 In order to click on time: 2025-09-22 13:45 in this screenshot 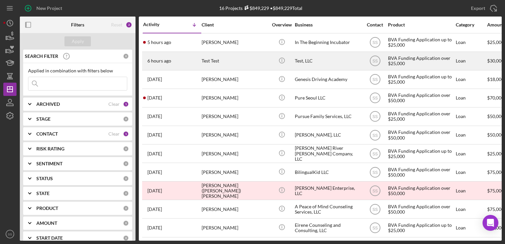, I will do `click(159, 61)`.